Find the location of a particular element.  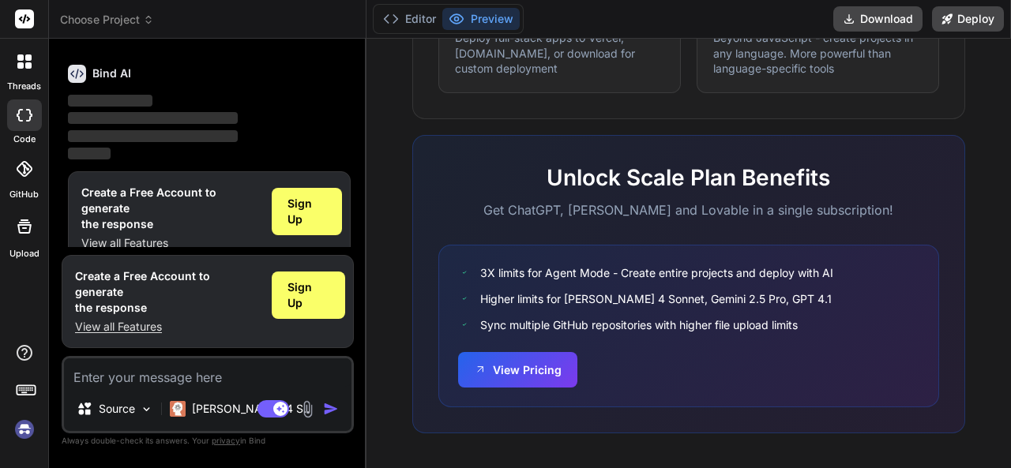

img: Pick Models is located at coordinates (146, 409).